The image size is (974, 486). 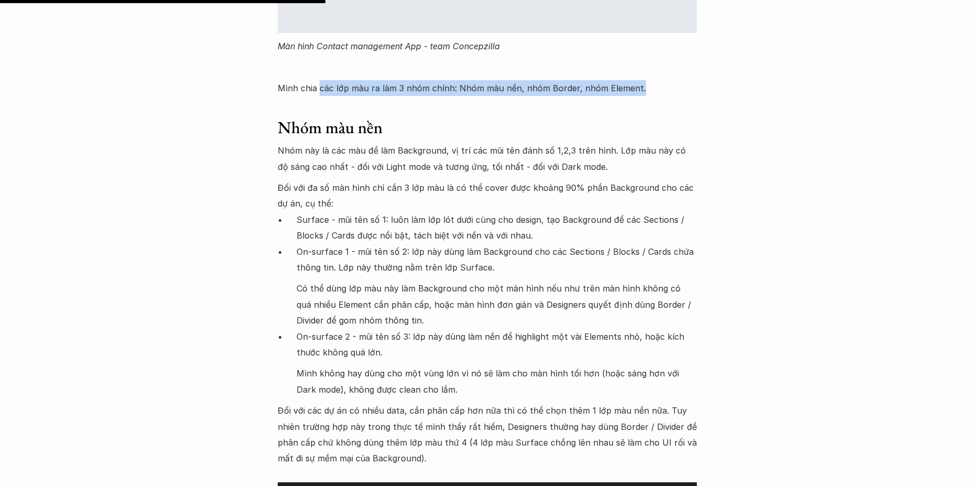 I want to click on p: Đối với đa số màn hình chỉ cần 3 lớp màu là có thể cover được khoảng 90% phần Background cho các ..., so click(x=487, y=195).